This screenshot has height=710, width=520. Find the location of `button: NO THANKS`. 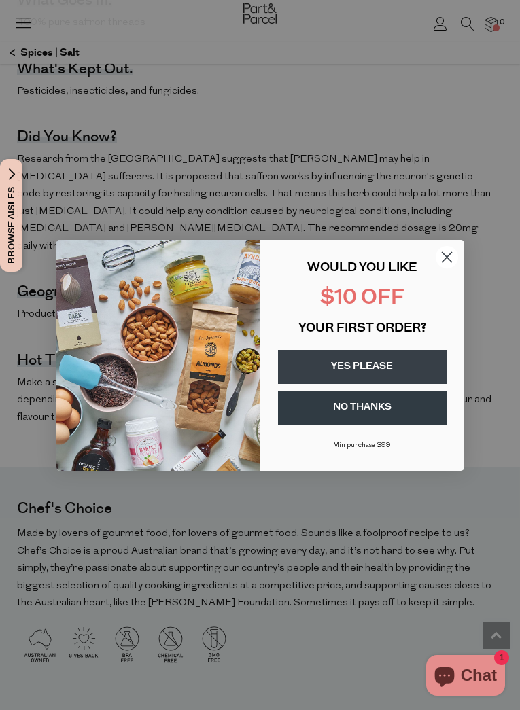

button: NO THANKS is located at coordinates (362, 407).